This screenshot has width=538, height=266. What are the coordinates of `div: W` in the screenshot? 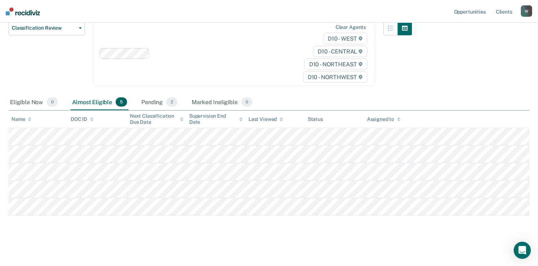 It's located at (526, 11).